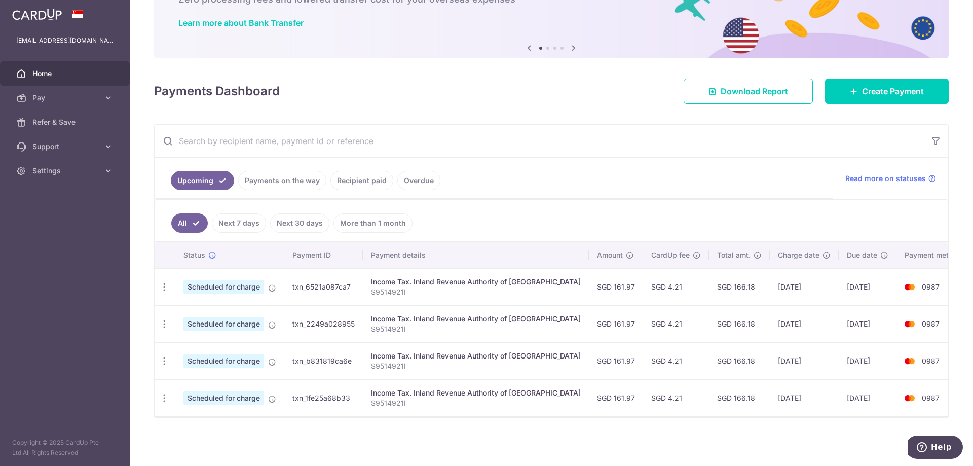  What do you see at coordinates (190, 223) in the screenshot?
I see `a: All` at bounding box center [190, 223].